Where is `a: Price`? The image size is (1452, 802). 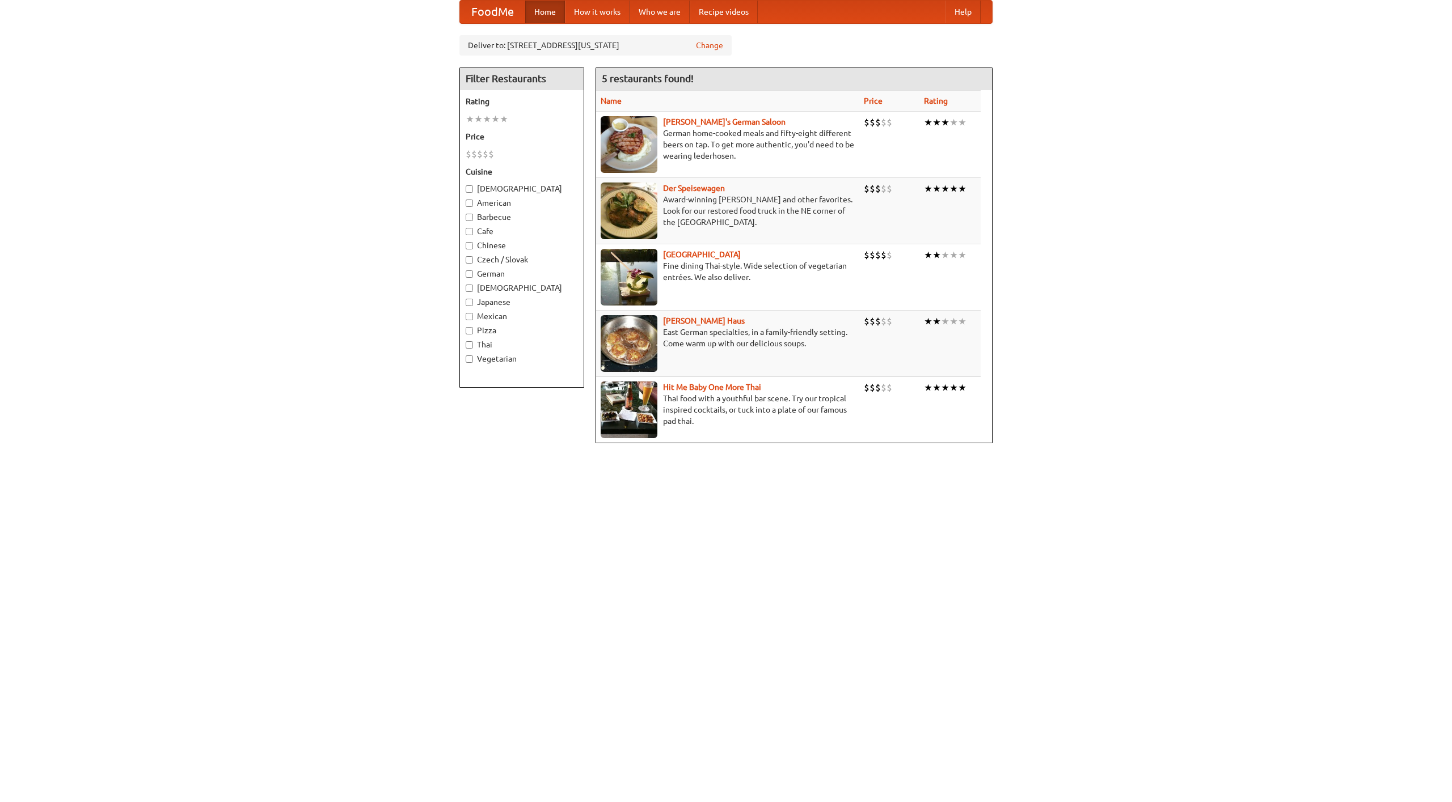 a: Price is located at coordinates (873, 101).